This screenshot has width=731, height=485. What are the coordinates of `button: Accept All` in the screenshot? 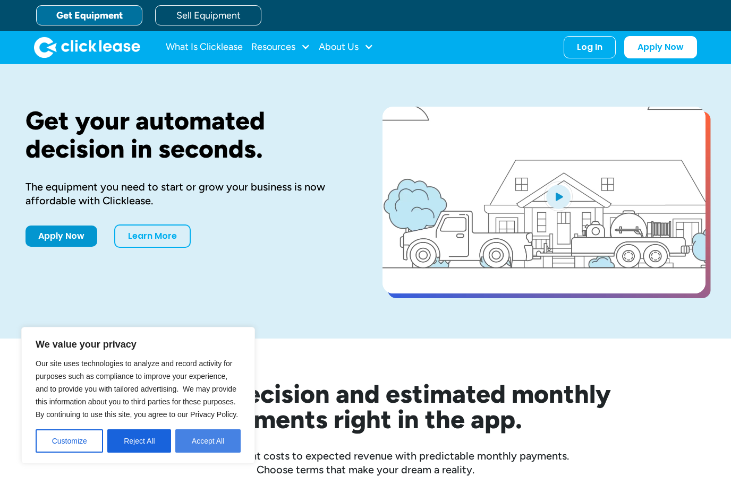 It's located at (208, 441).